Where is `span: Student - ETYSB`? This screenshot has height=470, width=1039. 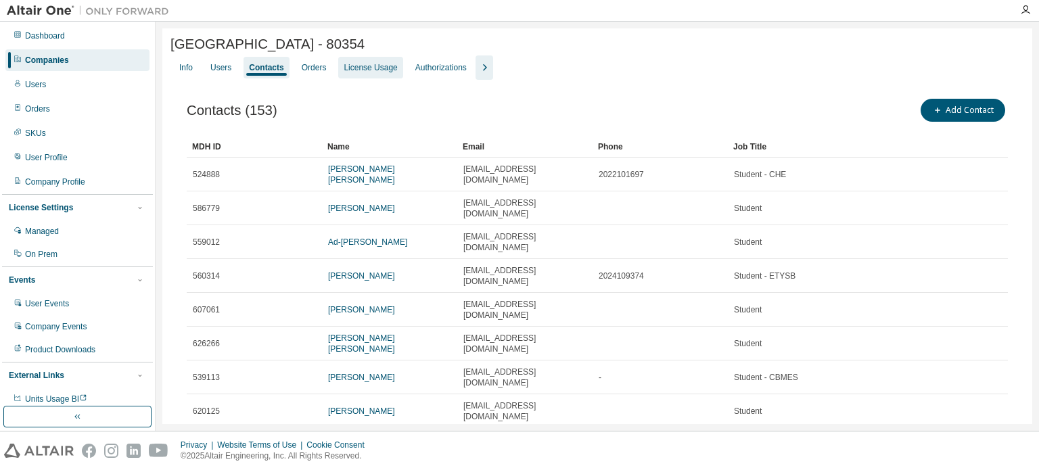
span: Student - ETYSB is located at coordinates (764, 276).